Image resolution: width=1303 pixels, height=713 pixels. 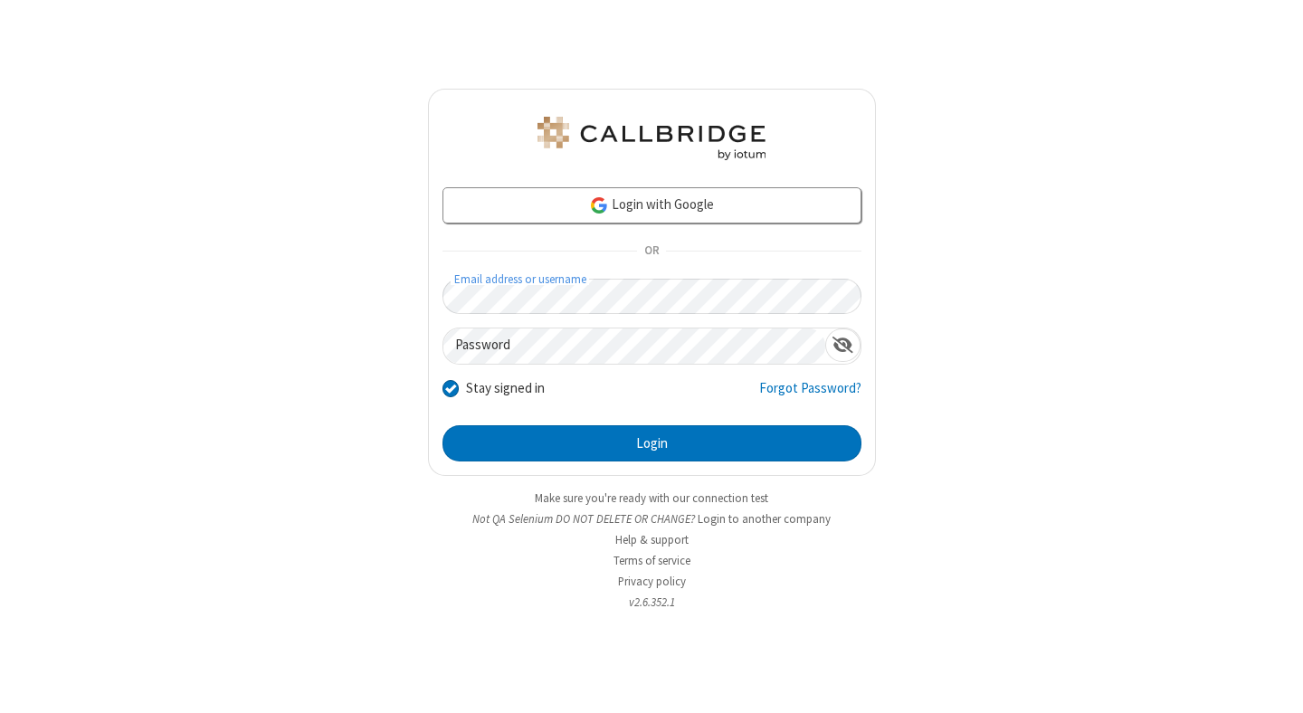 What do you see at coordinates (599, 205) in the screenshot?
I see `img: google-icon.png` at bounding box center [599, 205].